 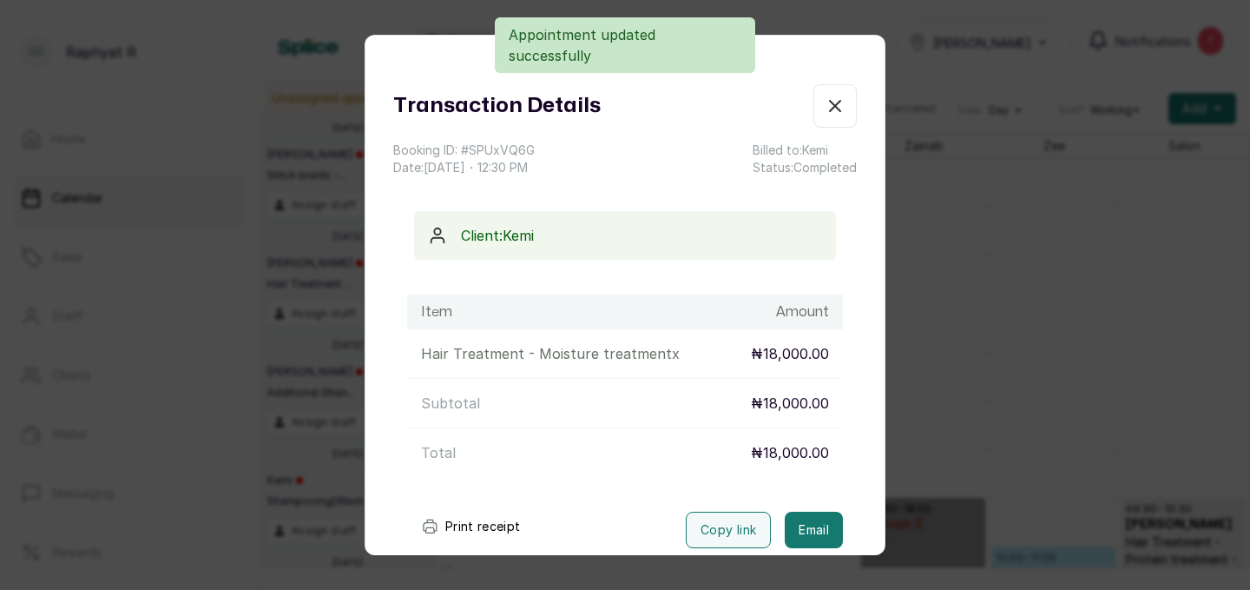 What do you see at coordinates (464, 150) in the screenshot?
I see `p: Booking ID: # SPUxVQ6G` at bounding box center [464, 150].